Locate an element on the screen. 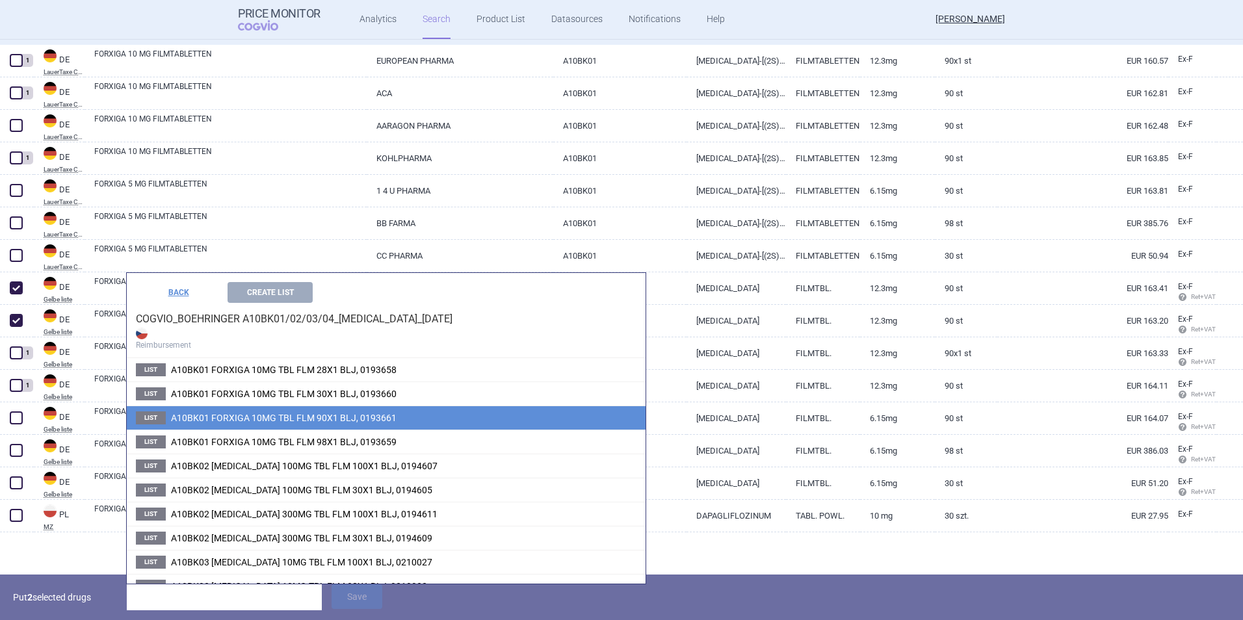 Image resolution: width=1243 pixels, height=620 pixels. a: EUR 163.85 is located at coordinates (1082, 158).